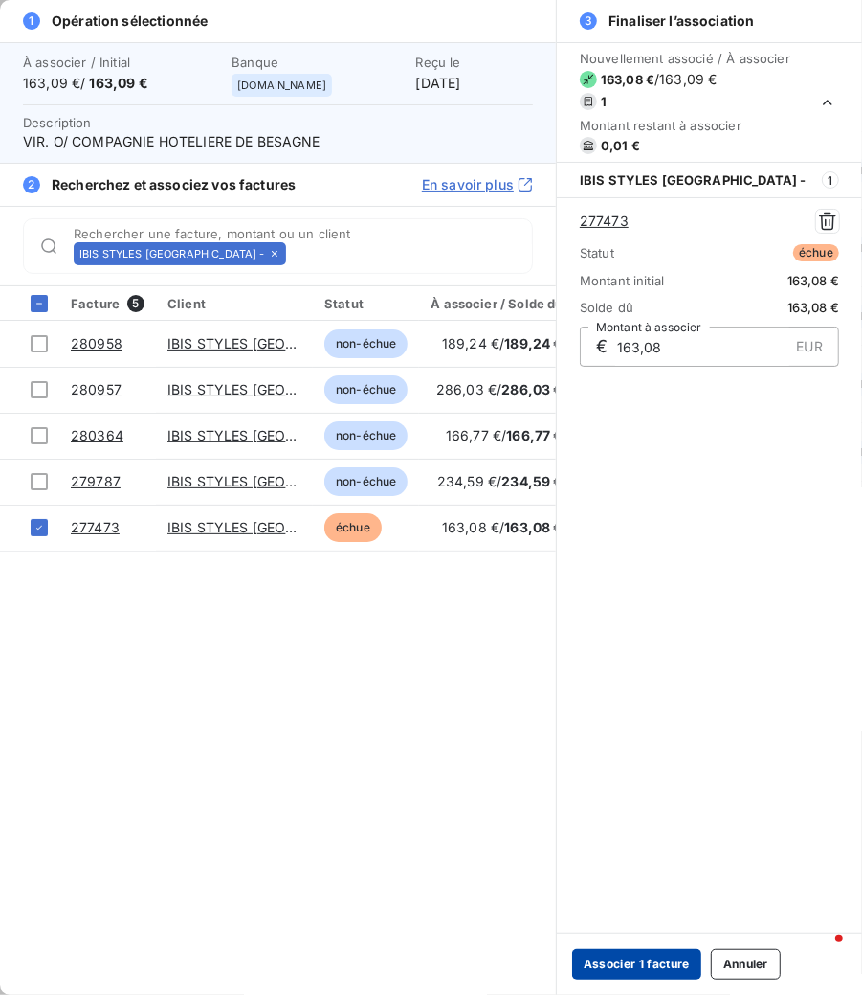  Describe the element at coordinates (107, 303) in the screenshot. I see `div: Facture` at that location.